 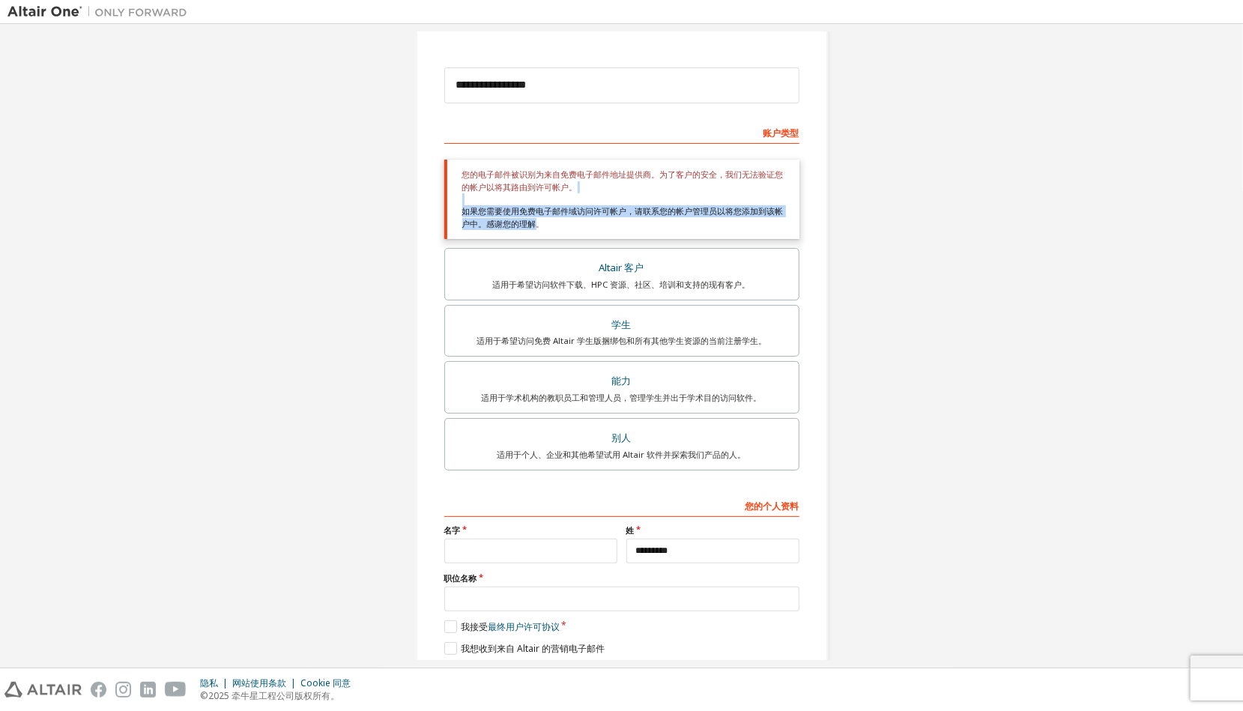 I want to click on font: 2025 牵牛星工程公司版权所有。, so click(x=273, y=695).